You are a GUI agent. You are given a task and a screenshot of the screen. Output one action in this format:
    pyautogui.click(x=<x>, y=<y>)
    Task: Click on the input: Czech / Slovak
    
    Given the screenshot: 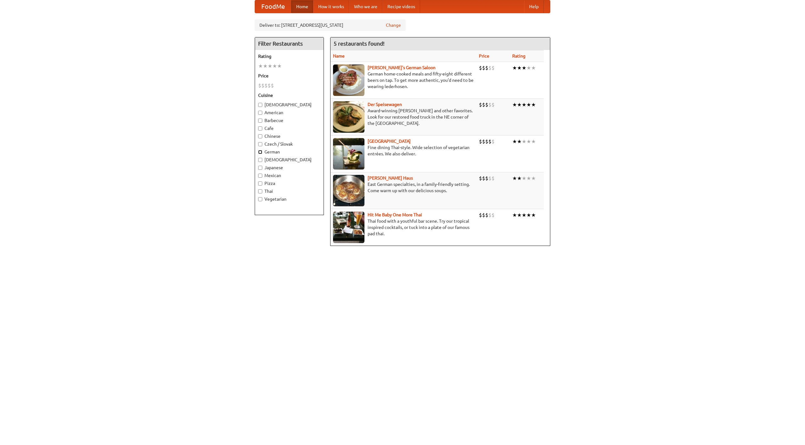 What is the action you would take?
    pyautogui.click(x=260, y=144)
    